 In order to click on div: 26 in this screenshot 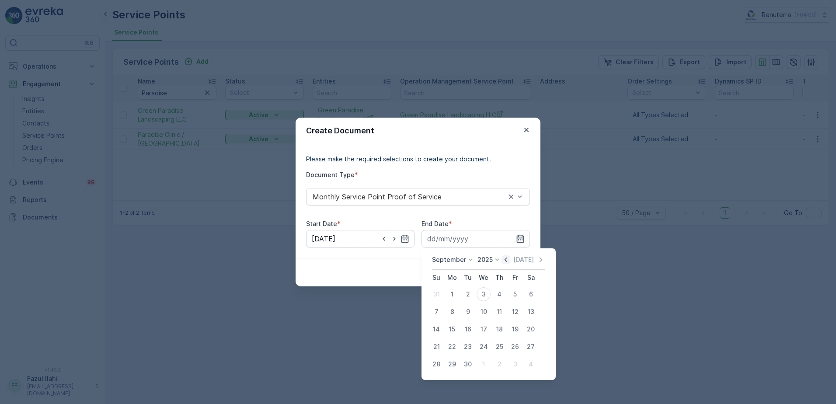, I will do `click(515, 347)`.